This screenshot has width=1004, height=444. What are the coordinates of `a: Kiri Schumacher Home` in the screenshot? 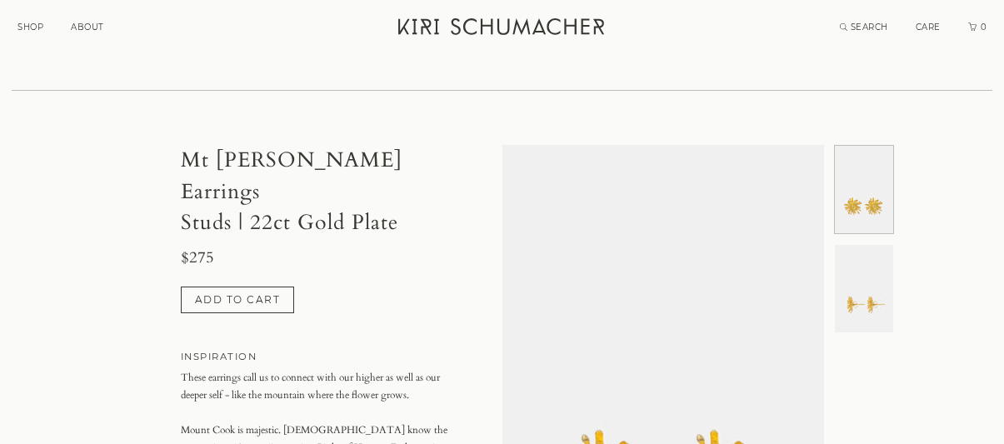 It's located at (502, 29).